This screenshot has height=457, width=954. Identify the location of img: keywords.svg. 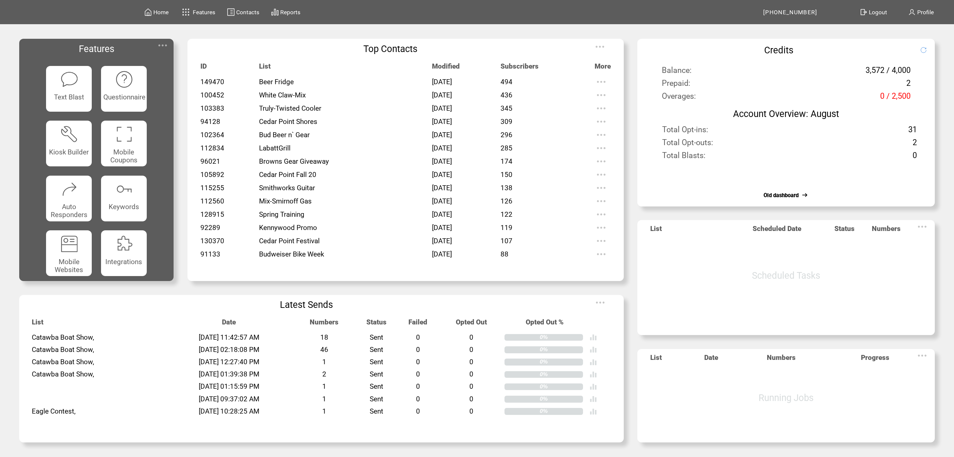
(124, 189).